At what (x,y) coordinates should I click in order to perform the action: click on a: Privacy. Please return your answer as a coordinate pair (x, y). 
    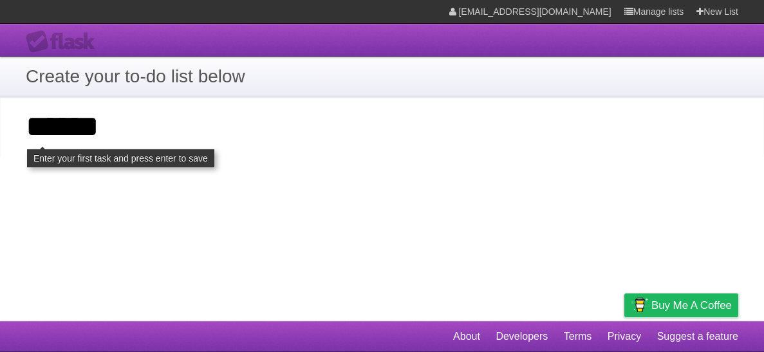
    Looking at the image, I should click on (624, 337).